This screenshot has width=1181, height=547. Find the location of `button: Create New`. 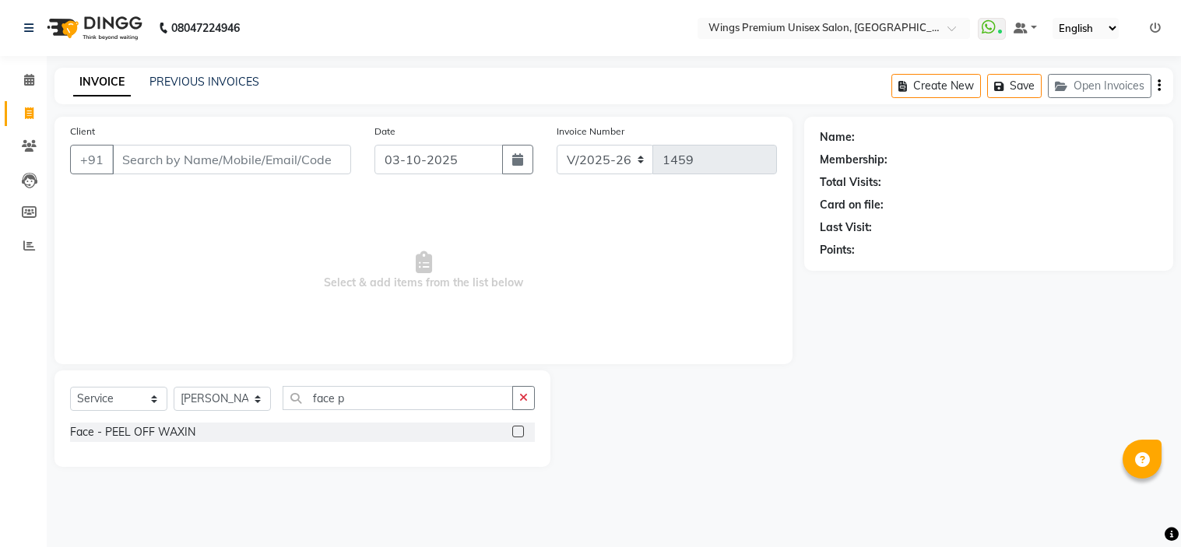

button: Create New is located at coordinates (936, 86).